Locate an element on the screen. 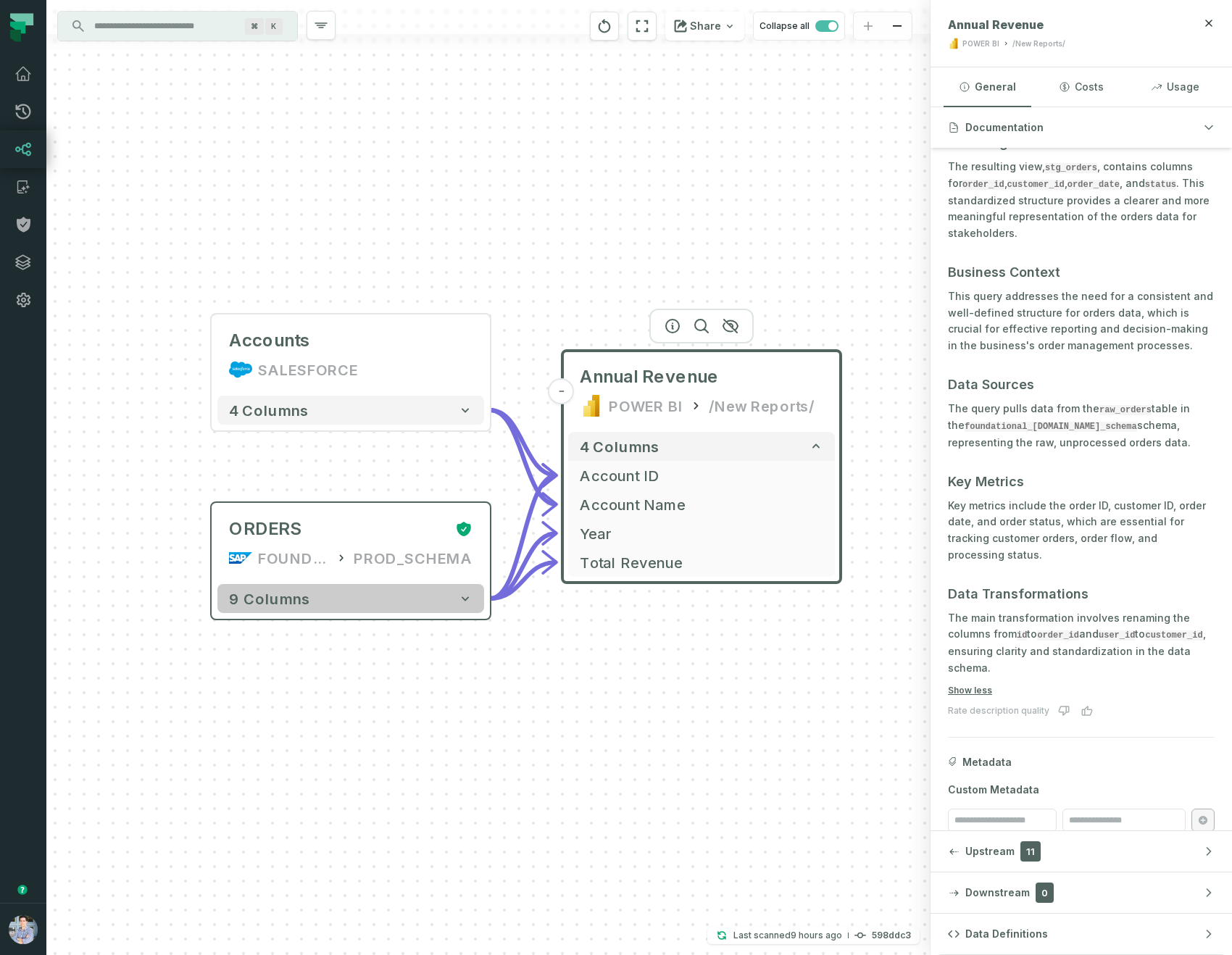 This screenshot has width=1232, height=955. div: PROD_SCHEMA is located at coordinates (413, 558).